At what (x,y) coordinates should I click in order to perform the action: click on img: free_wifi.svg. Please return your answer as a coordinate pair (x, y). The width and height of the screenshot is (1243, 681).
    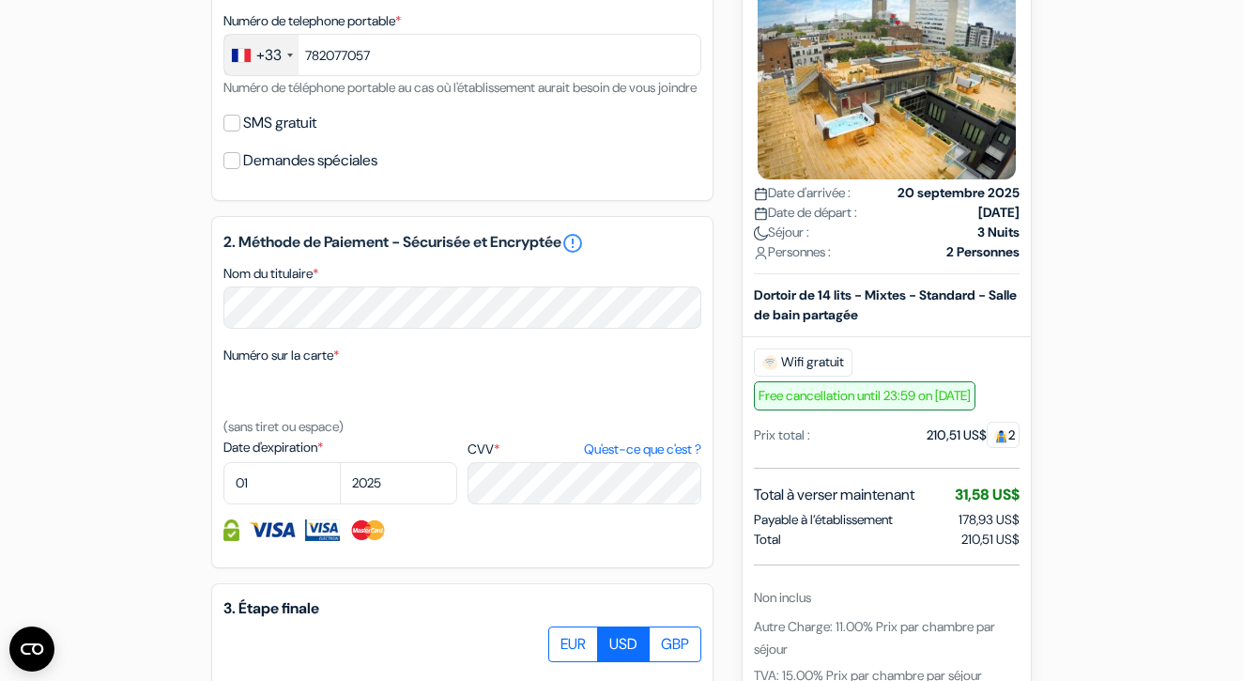
    Looking at the image, I should click on (770, 361).